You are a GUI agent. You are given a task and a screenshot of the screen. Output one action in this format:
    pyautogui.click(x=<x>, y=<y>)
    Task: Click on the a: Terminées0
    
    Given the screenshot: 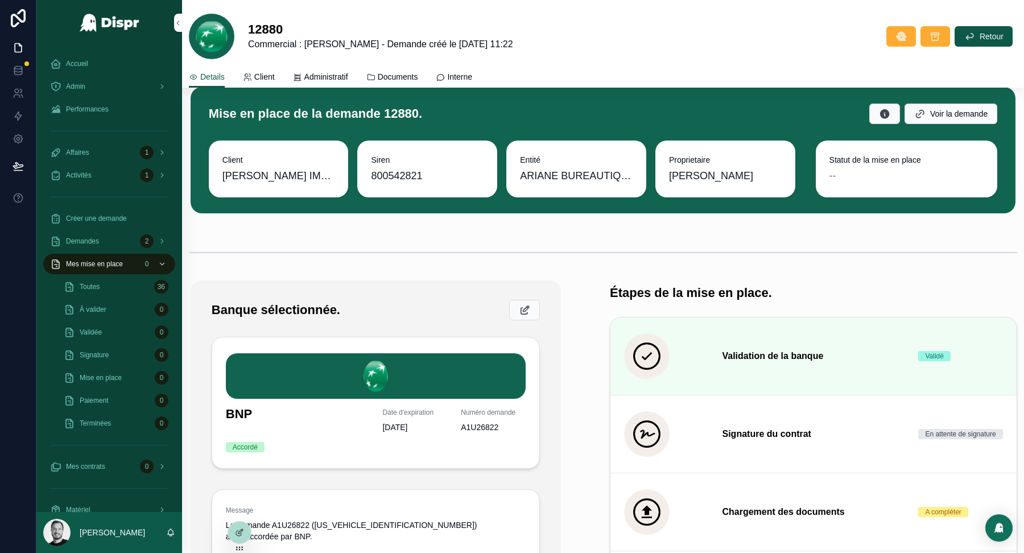 What is the action you would take?
    pyautogui.click(x=116, y=423)
    